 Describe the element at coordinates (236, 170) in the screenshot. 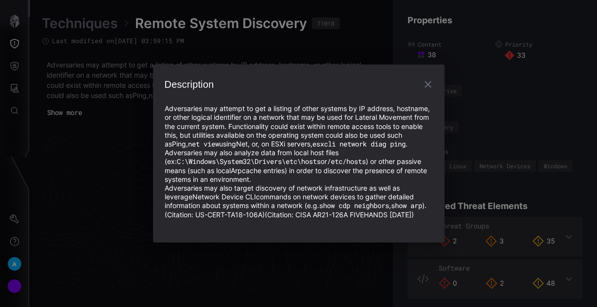

I see `a: Arp` at that location.